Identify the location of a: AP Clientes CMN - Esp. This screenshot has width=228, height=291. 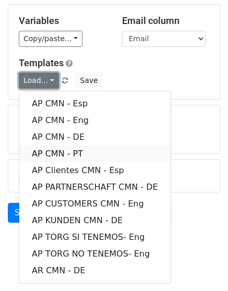
(95, 170).